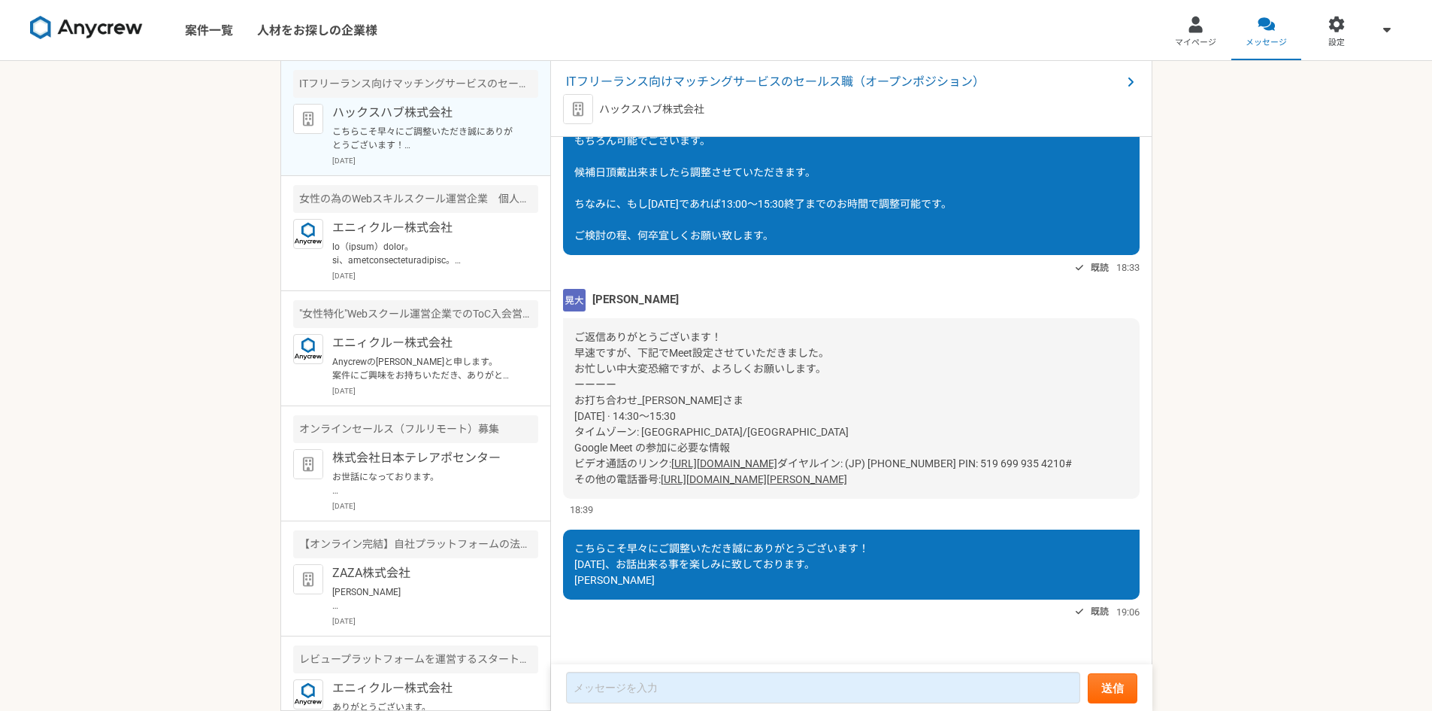 The image size is (1432, 711). Describe the element at coordinates (1113, 688) in the screenshot. I see `button: 送信` at that location.